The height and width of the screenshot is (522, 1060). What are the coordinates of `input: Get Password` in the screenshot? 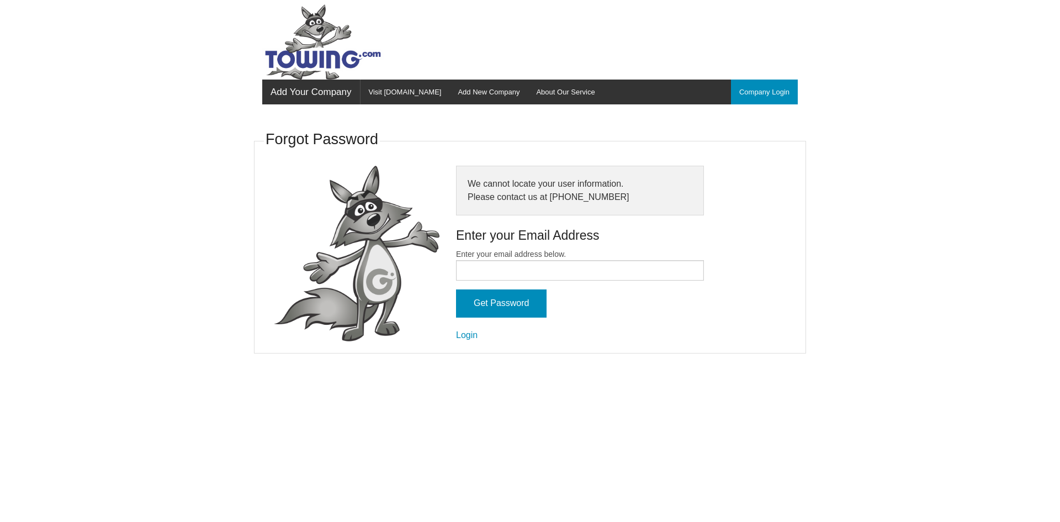 It's located at (501, 303).